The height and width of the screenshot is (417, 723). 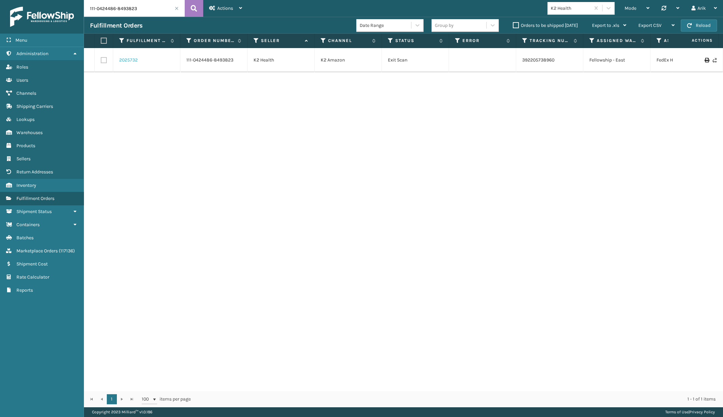 What do you see at coordinates (21, 40) in the screenshot?
I see `span: Menu` at bounding box center [21, 40].